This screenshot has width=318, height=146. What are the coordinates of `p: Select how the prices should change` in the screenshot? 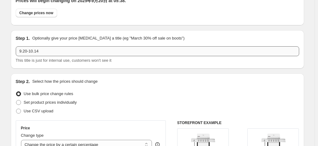 It's located at (65, 82).